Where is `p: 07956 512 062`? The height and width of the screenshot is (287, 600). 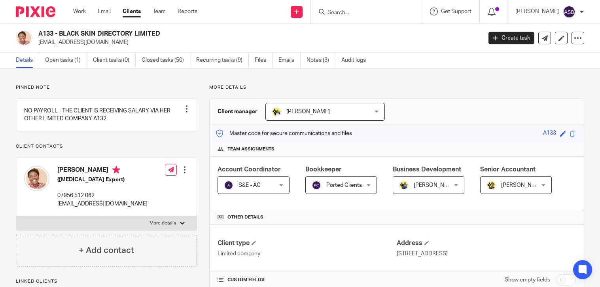 p: 07956 512 062 is located at coordinates (102, 195).